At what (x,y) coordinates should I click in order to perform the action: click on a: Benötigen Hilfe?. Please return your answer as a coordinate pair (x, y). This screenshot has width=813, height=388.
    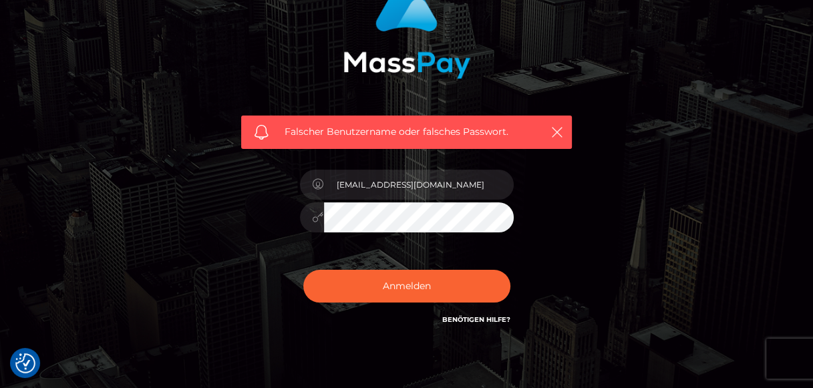
    Looking at the image, I should click on (476, 319).